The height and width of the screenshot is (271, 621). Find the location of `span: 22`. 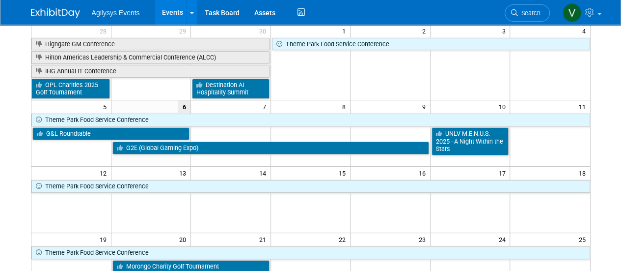

span: 22 is located at coordinates (344, 239).